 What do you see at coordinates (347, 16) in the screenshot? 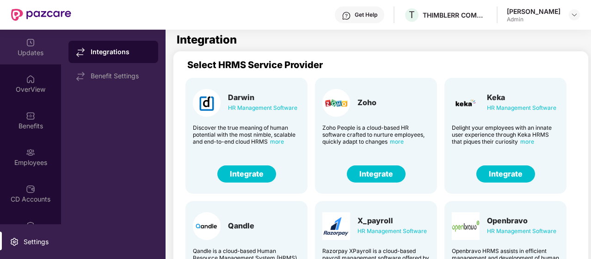
I see `img: svg+xml;base64,PHN2ZyBpZD0iSGVscC0zMngzMiIgeG1sbnM9Imh0dHA6Ly93d3cudzMub3JnLzIwMDAvc3ZnIiB3aWR0aD...` at bounding box center [347, 16].